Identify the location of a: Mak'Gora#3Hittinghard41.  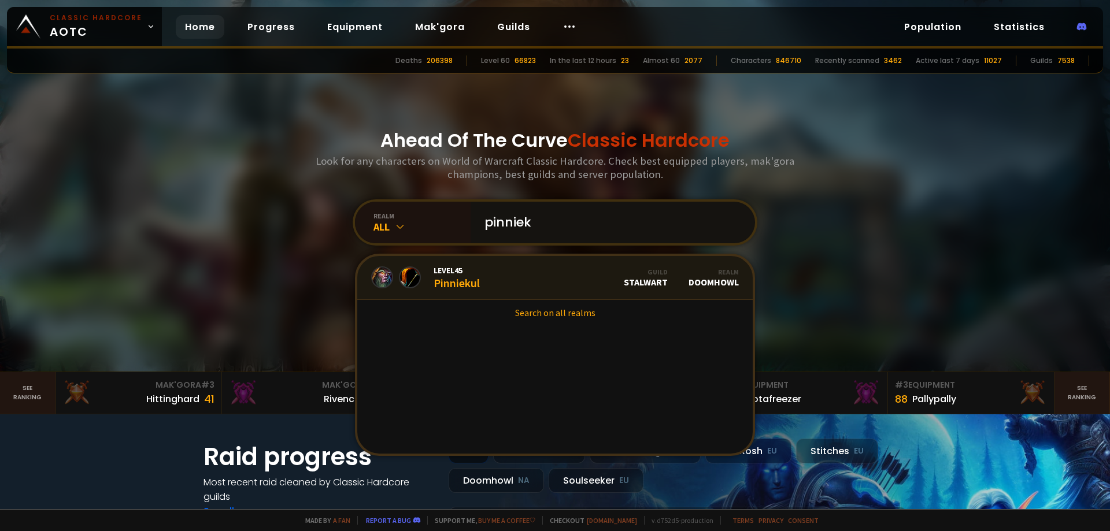
(139, 393).